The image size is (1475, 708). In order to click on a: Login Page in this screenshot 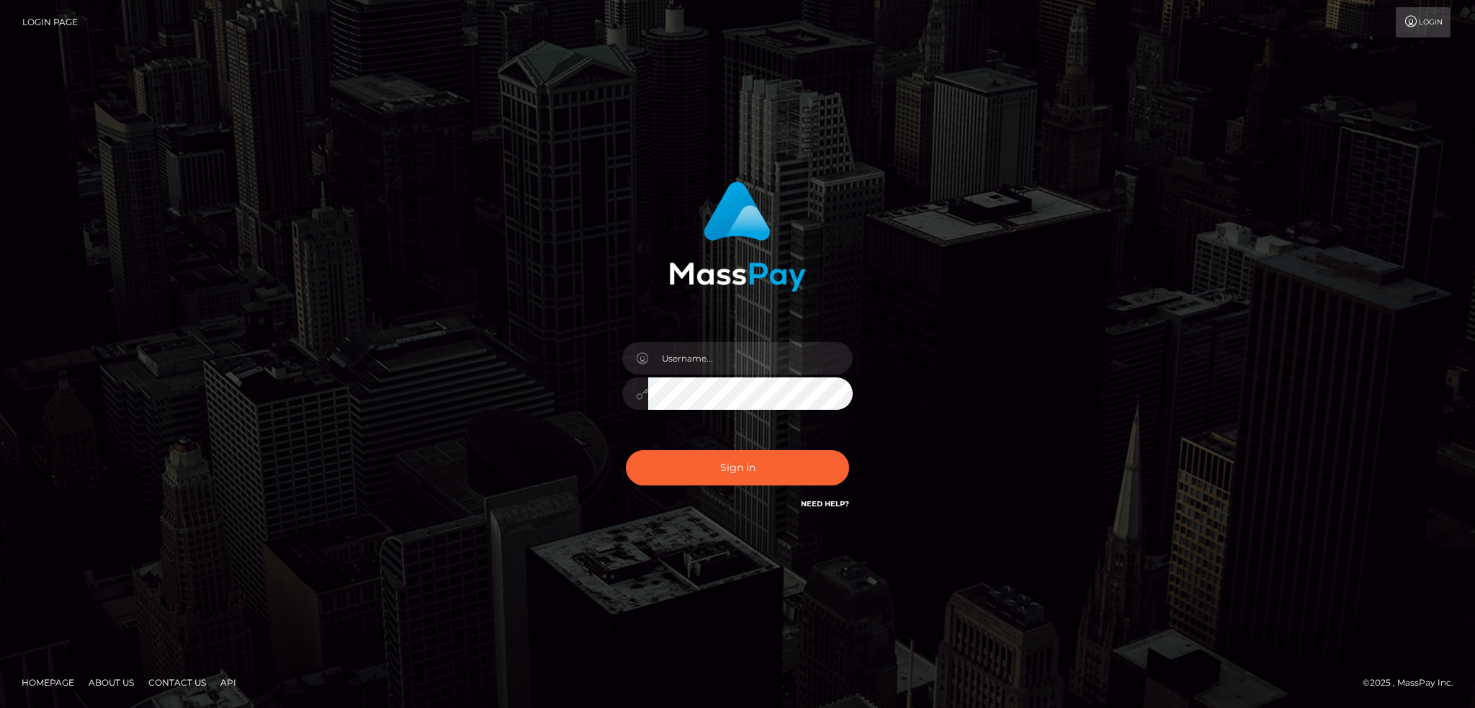, I will do `click(50, 22)`.